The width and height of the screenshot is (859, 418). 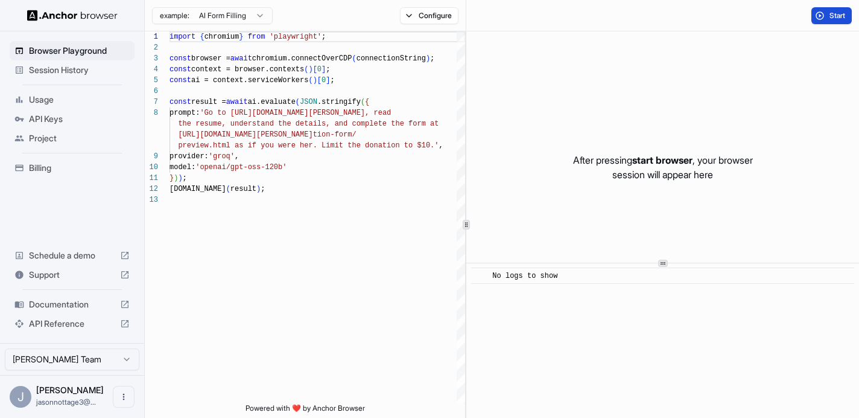 I want to click on div: 10, so click(x=151, y=167).